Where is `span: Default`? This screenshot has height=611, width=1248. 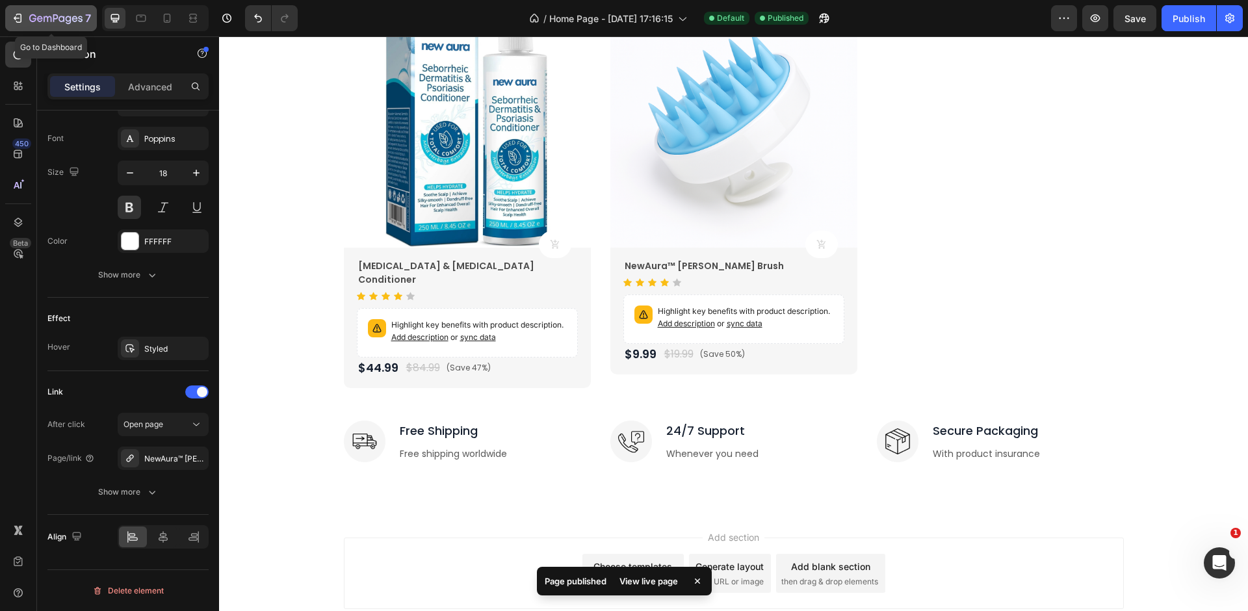 span: Default is located at coordinates (731, 18).